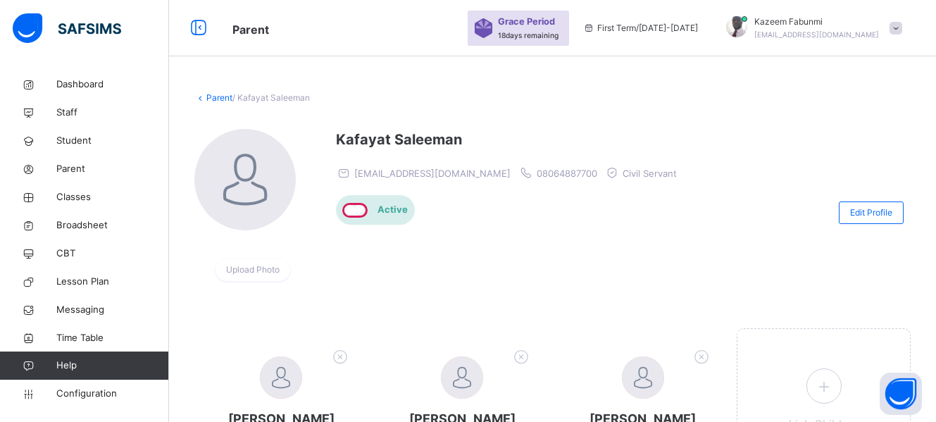 This screenshot has width=936, height=422. I want to click on span: CBT, so click(113, 254).